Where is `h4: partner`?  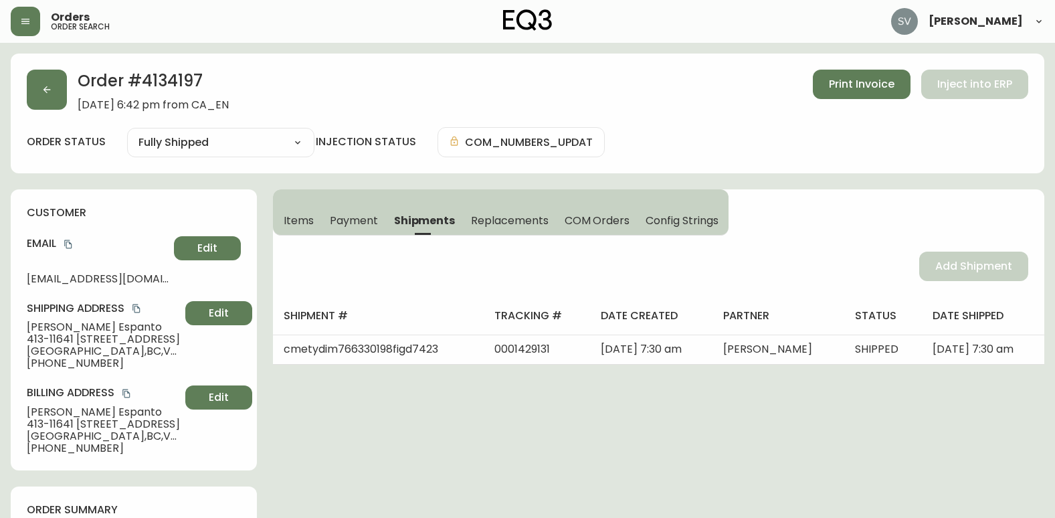
h4: partner is located at coordinates (778, 316).